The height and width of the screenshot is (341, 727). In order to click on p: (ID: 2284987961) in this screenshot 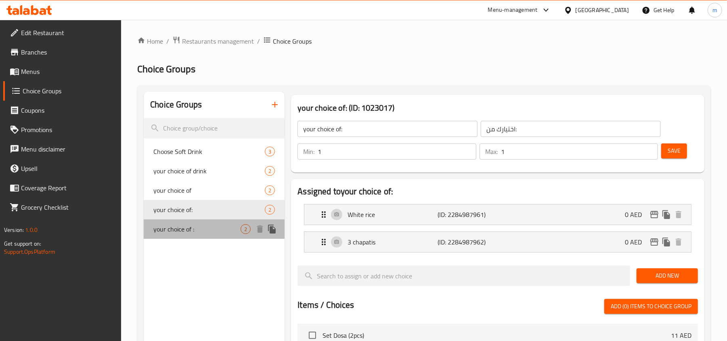, I will do `click(468, 214)`.